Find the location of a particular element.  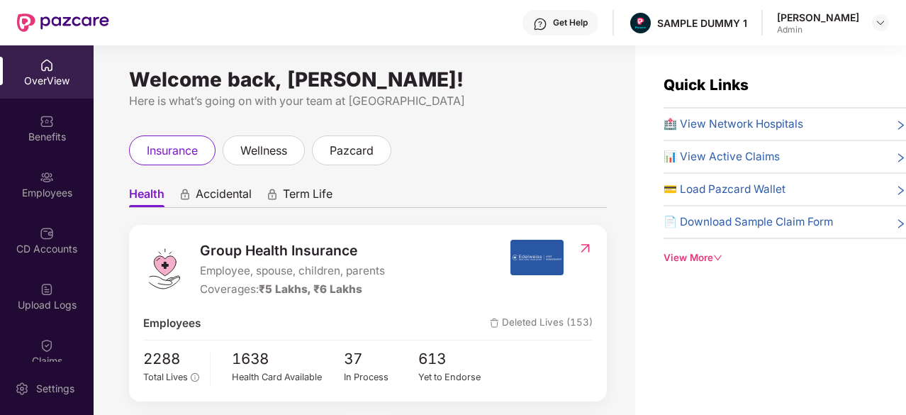

span: 💳 Load Pazcard Wallet is located at coordinates (724, 189).